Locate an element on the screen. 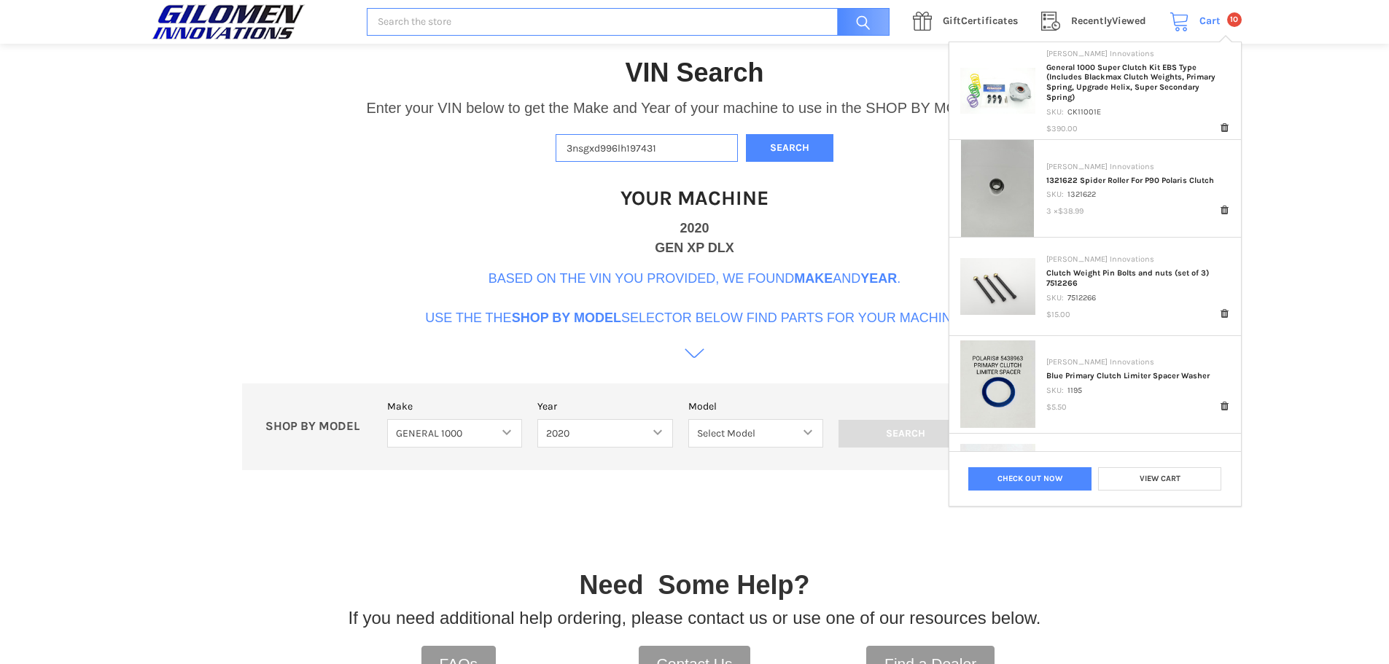  dd: 7512266 is located at coordinates (1138, 298).